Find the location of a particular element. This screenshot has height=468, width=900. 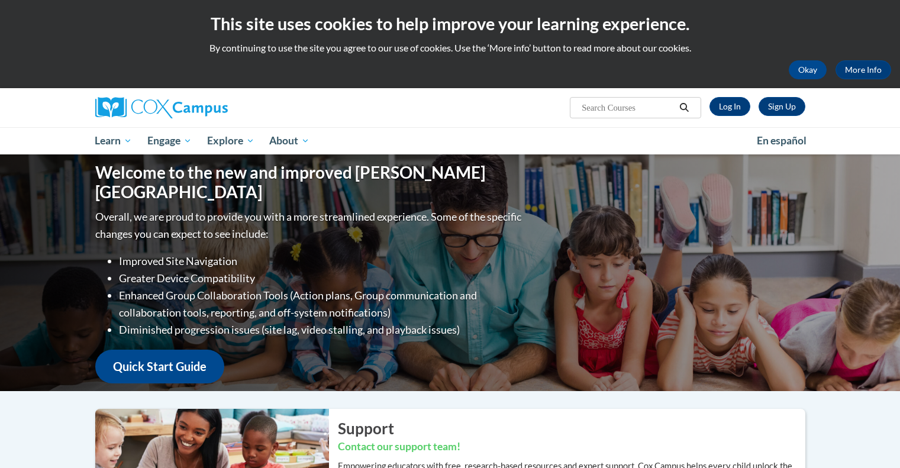

a: Learn is located at coordinates (114, 141).